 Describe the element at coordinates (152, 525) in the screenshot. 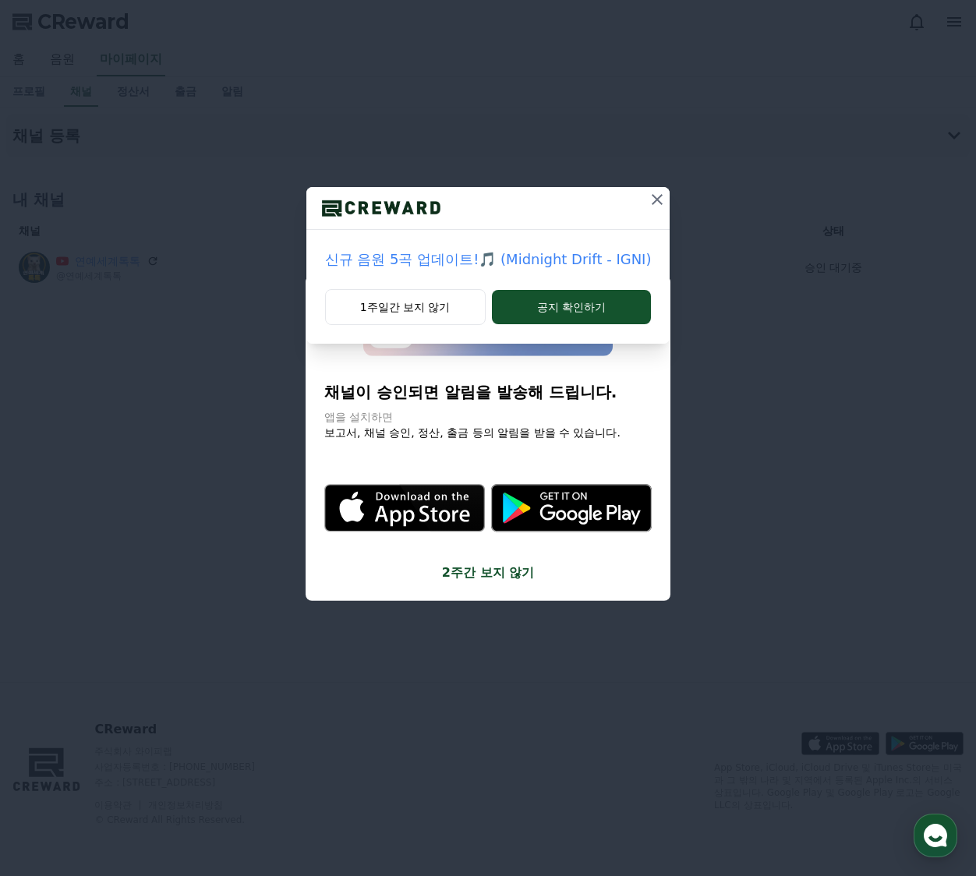

I see `span: 대화` at that location.